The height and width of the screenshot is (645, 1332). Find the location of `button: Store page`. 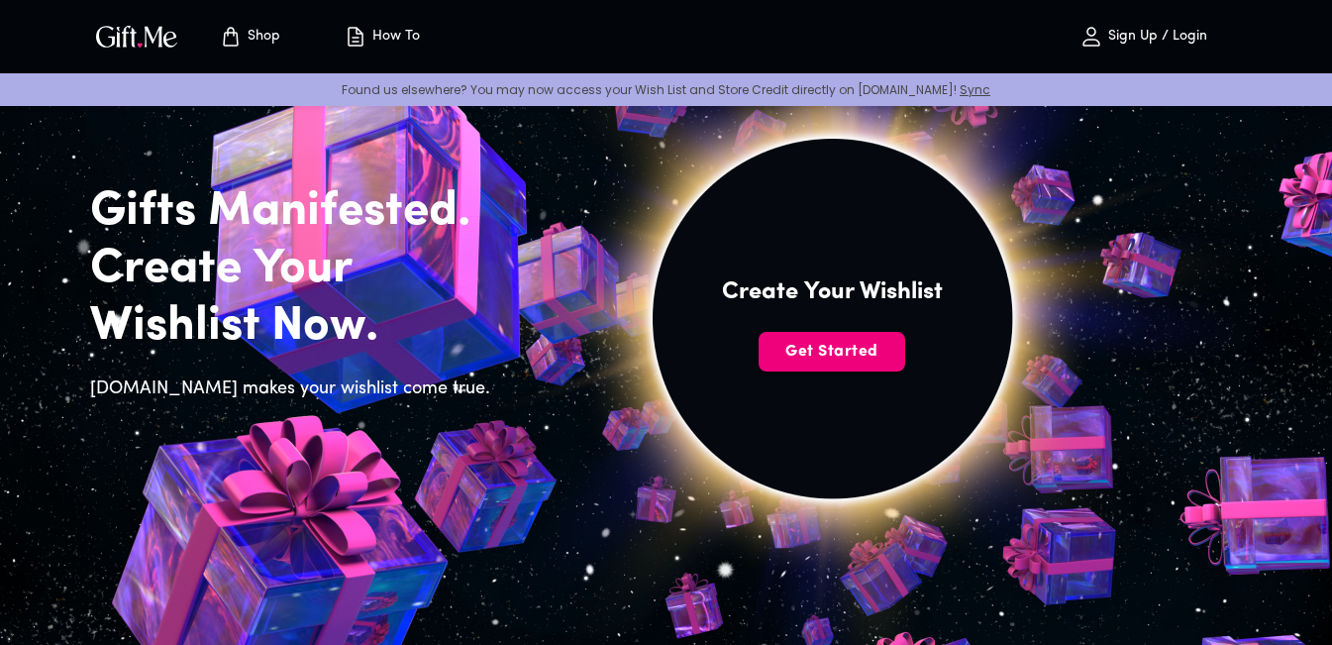

button: Store page is located at coordinates (250, 37).